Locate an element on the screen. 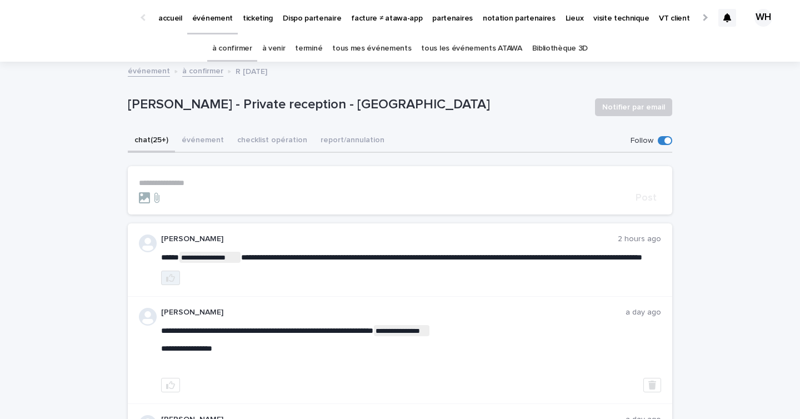 The image size is (800, 419). span: Notifier par email is located at coordinates (633, 107).